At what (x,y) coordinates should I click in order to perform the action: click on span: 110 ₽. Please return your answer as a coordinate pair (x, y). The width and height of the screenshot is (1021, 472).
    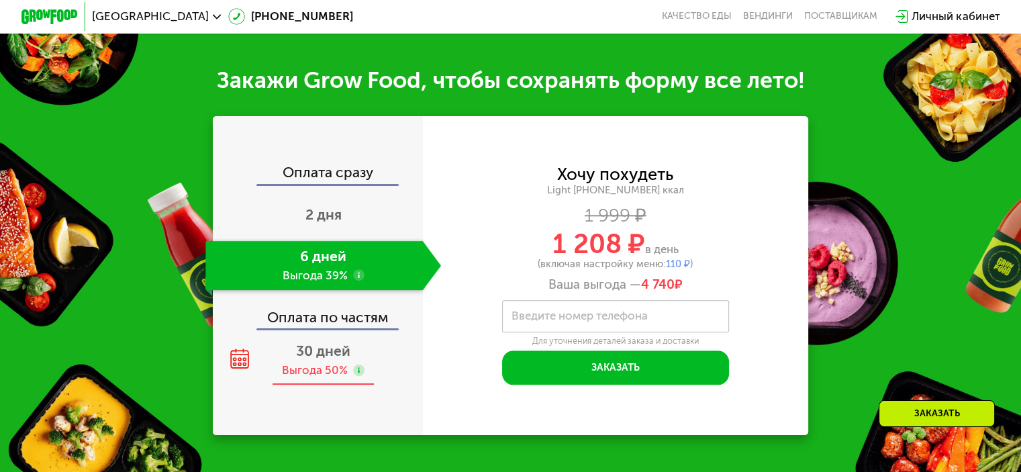
    Looking at the image, I should click on (678, 264).